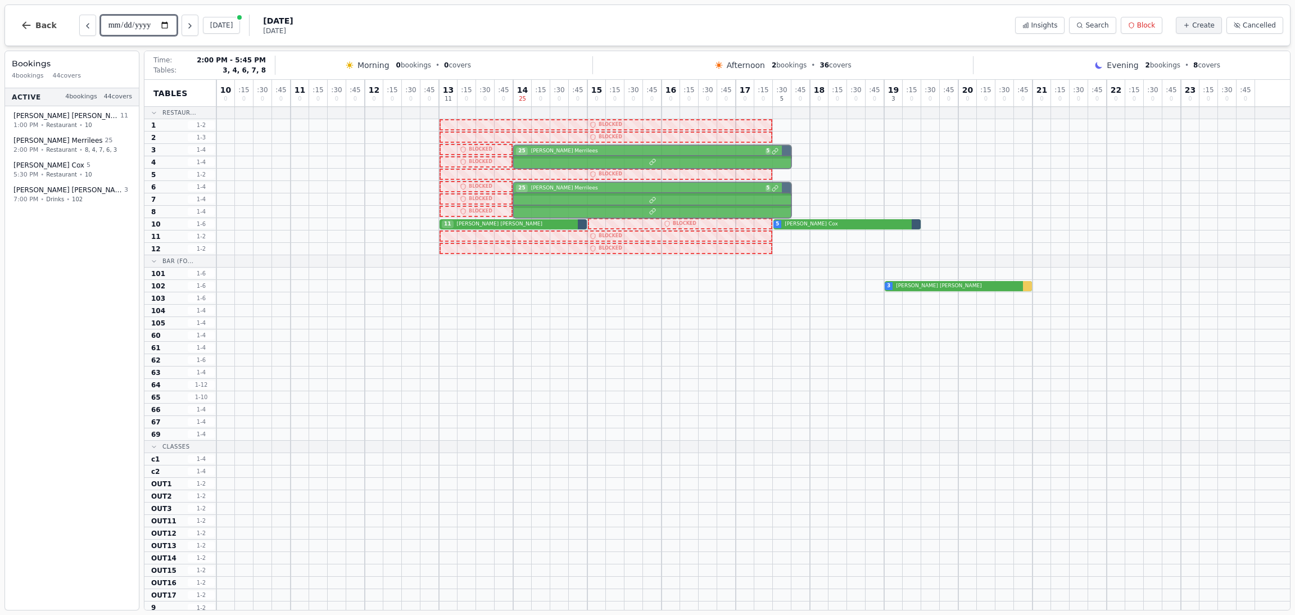 This screenshot has width=1295, height=615. What do you see at coordinates (414, 65) in the screenshot?
I see `span: bookings` at bounding box center [414, 65].